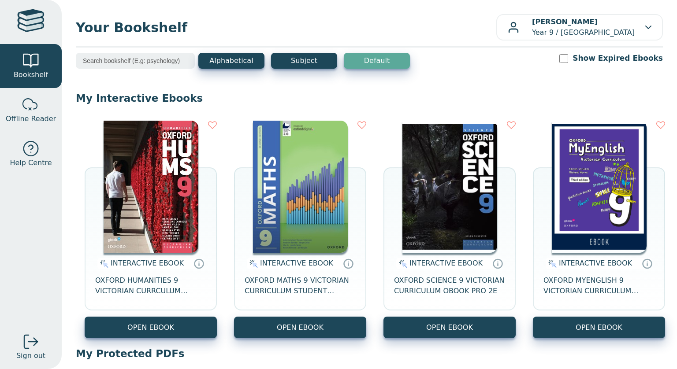  I want to click on img: 42e0e762-80b3-eb11-a9a3-0272d098c78b.jpg, so click(151, 187).